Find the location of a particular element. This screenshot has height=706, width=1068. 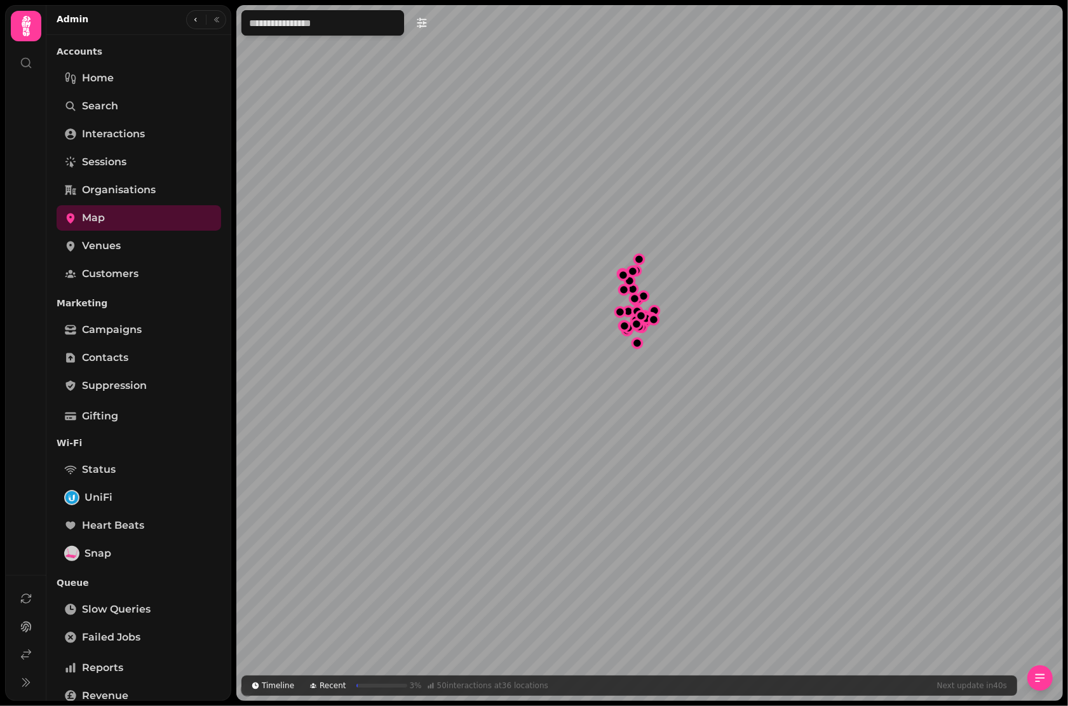

a: Map is located at coordinates (139, 218).